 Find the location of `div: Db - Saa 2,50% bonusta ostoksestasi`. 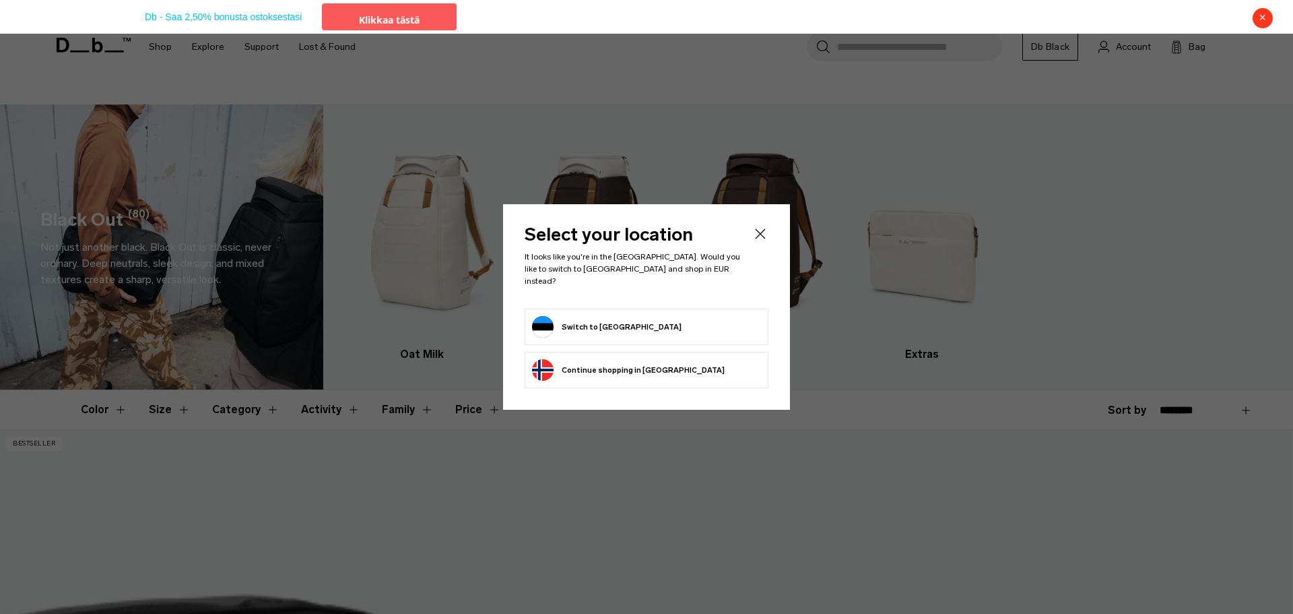

div: Db - Saa 2,50% bonusta ostoksestasi is located at coordinates (230, 17).